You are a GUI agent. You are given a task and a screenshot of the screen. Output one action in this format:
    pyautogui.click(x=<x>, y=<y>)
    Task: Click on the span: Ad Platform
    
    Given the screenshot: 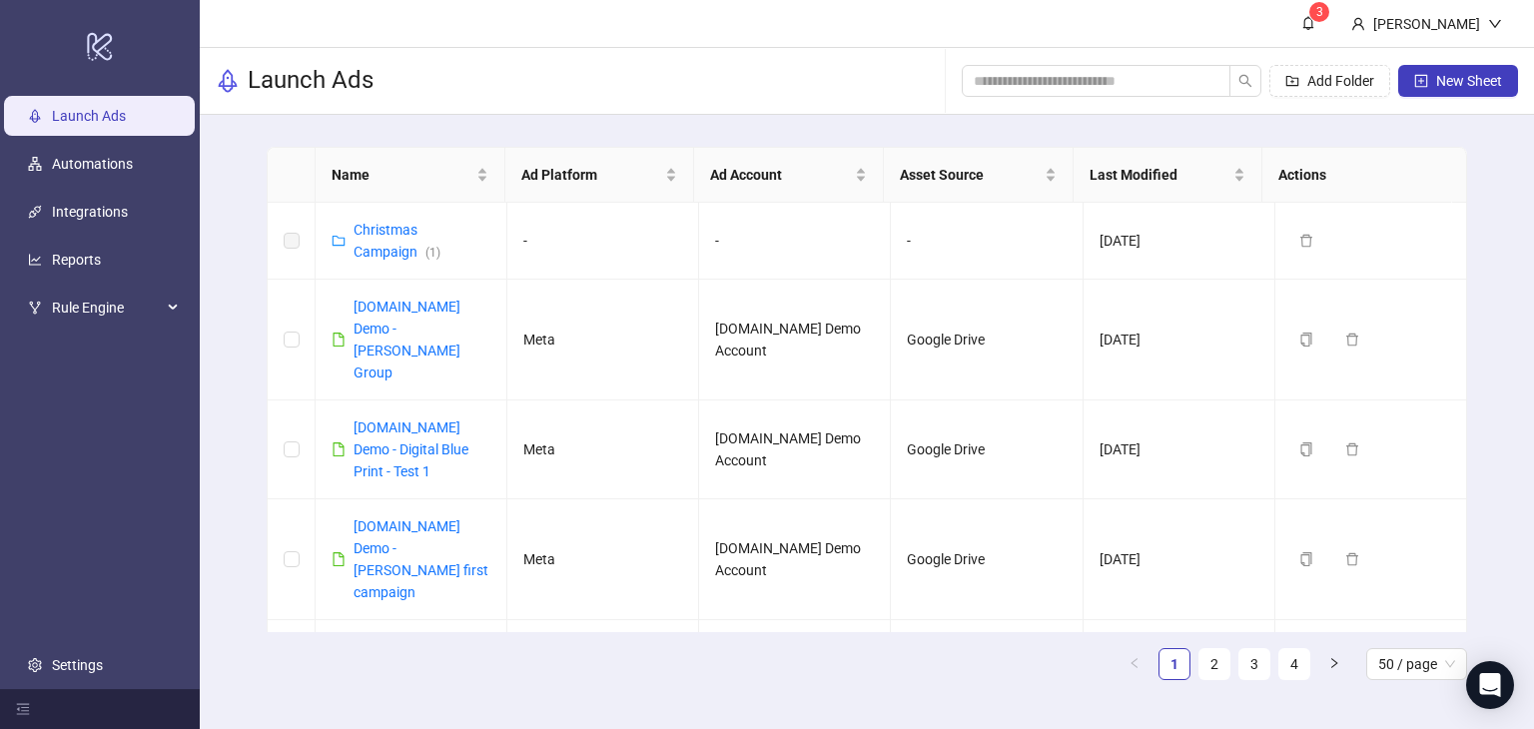 What is the action you would take?
    pyautogui.click(x=591, y=175)
    